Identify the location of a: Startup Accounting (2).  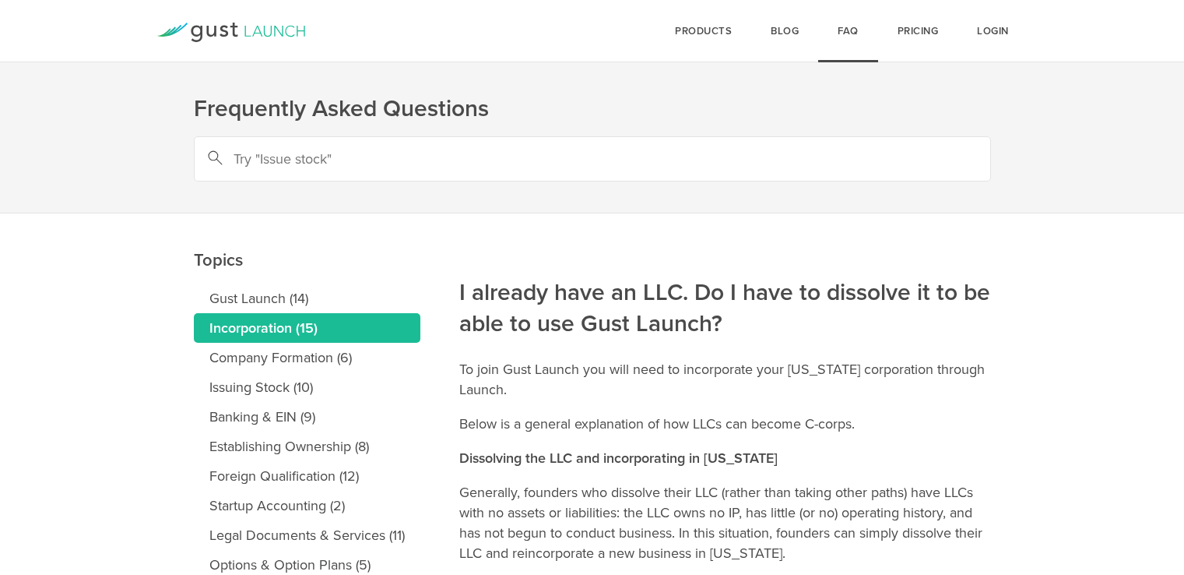
(307, 505).